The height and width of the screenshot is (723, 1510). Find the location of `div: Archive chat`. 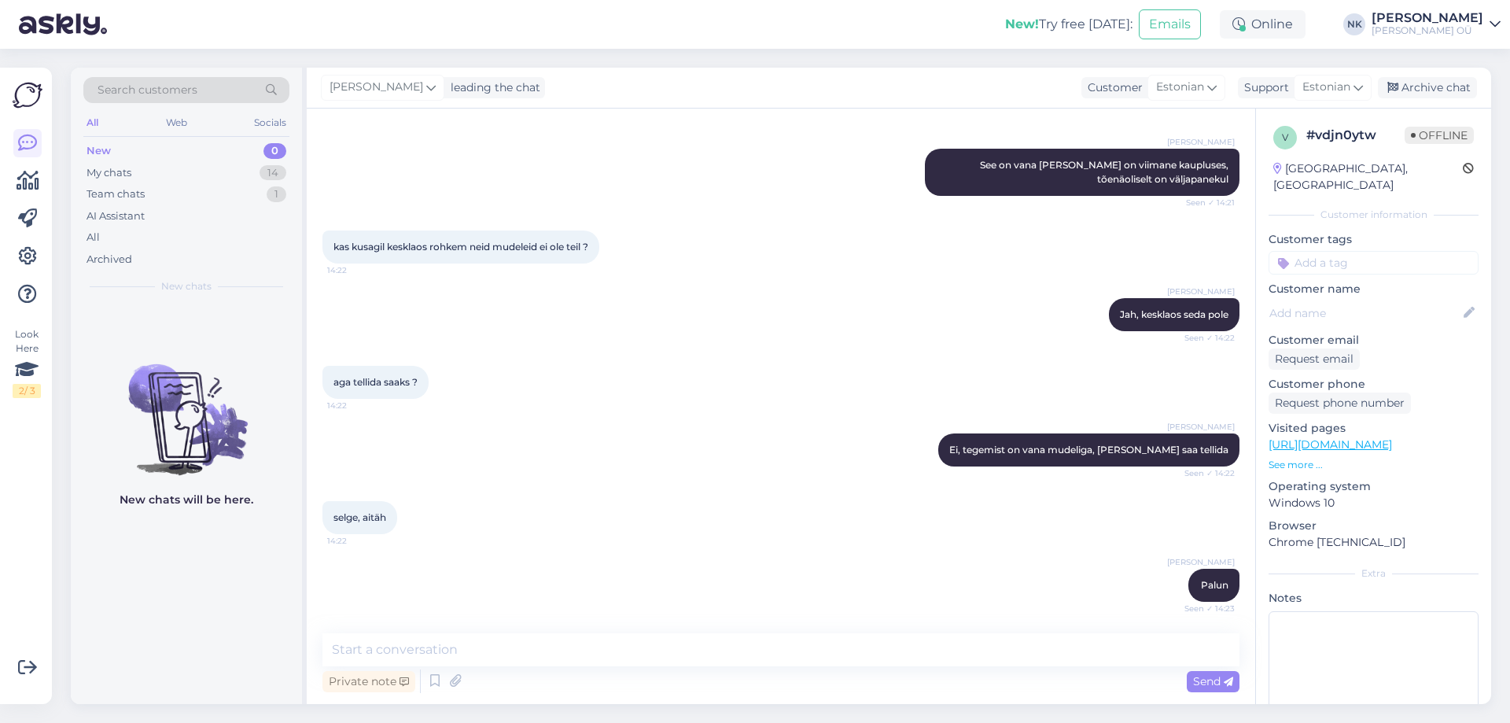

div: Archive chat is located at coordinates (1427, 87).